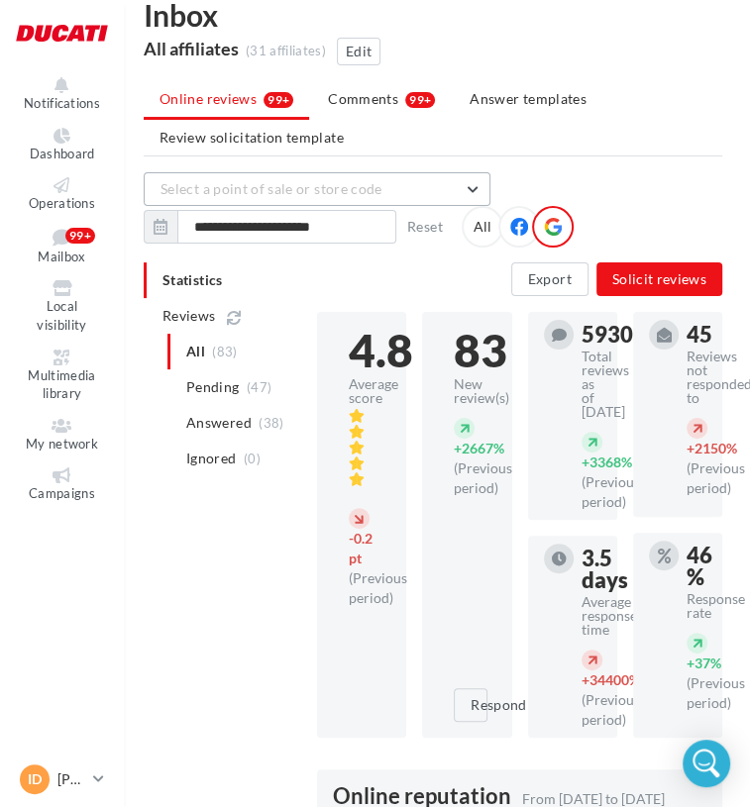  I want to click on span: Answer templates, so click(528, 98).